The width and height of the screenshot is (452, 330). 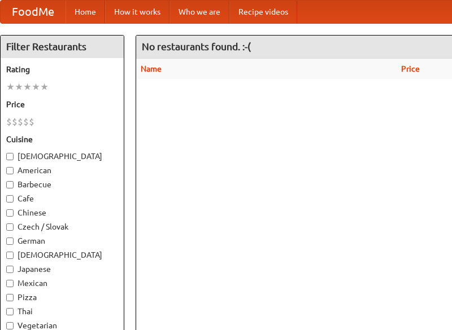 I want to click on input: Vegetarian, so click(x=10, y=326).